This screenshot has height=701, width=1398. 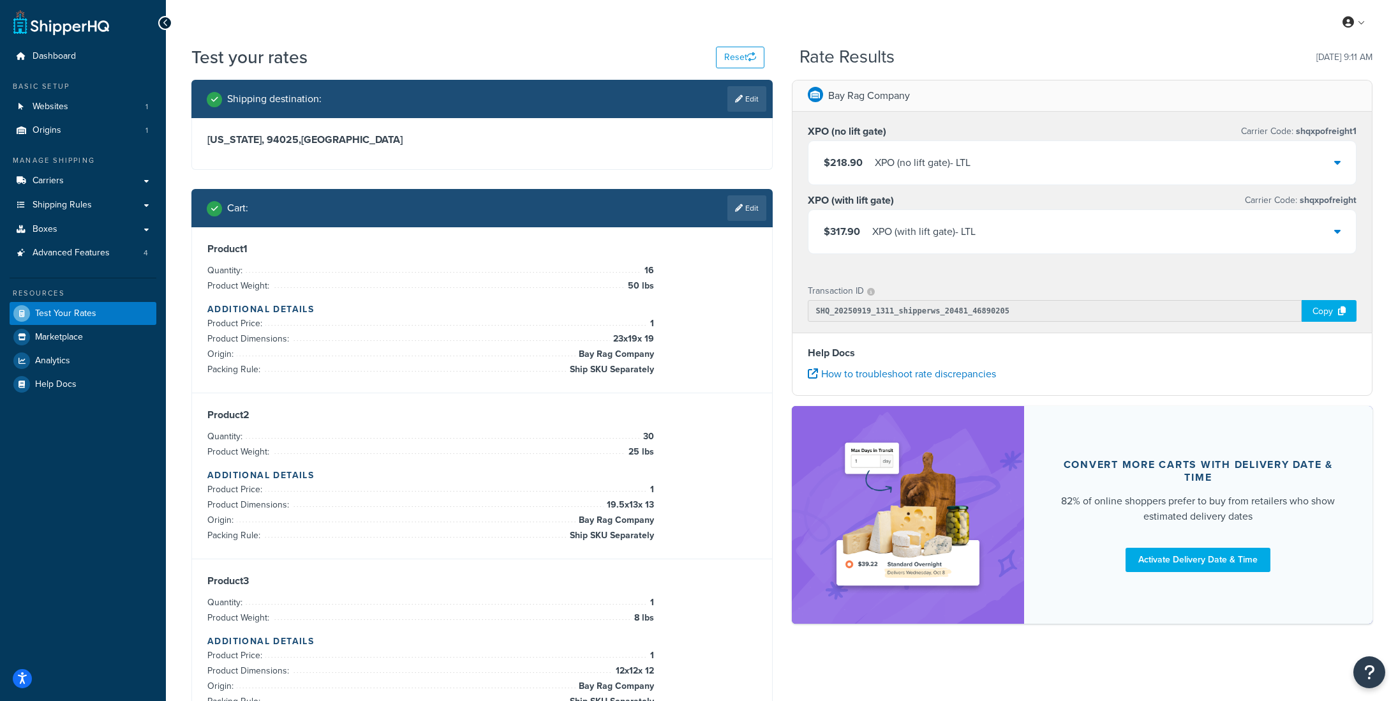 What do you see at coordinates (83, 229) in the screenshot?
I see `li: Boxes` at bounding box center [83, 229].